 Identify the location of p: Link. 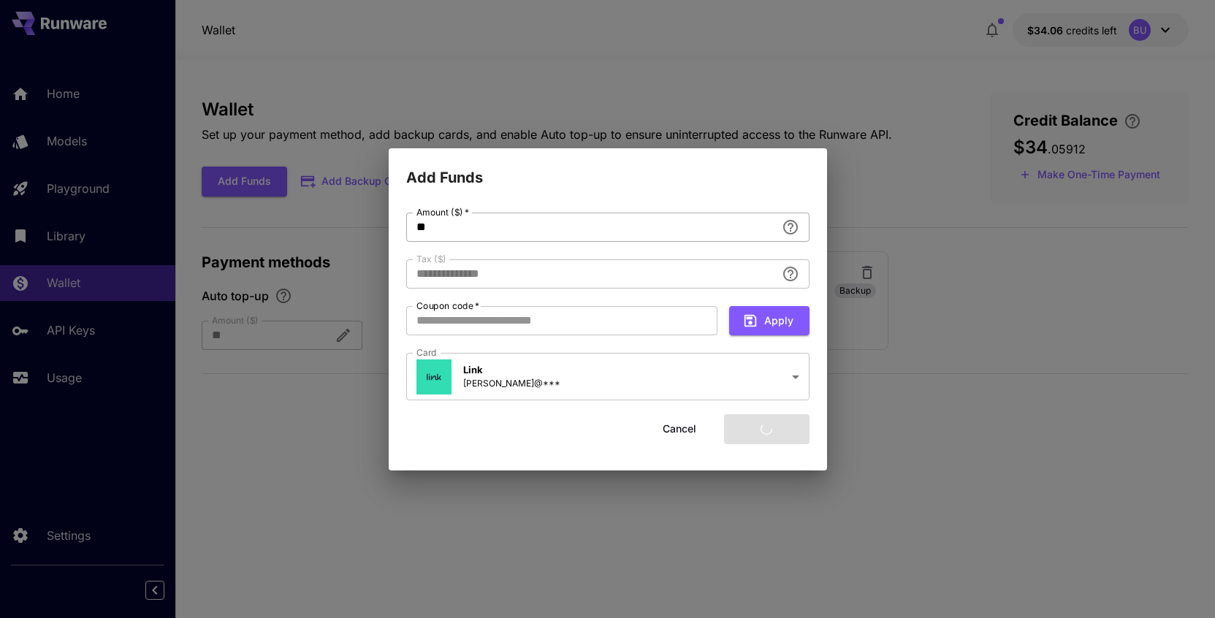
(511, 370).